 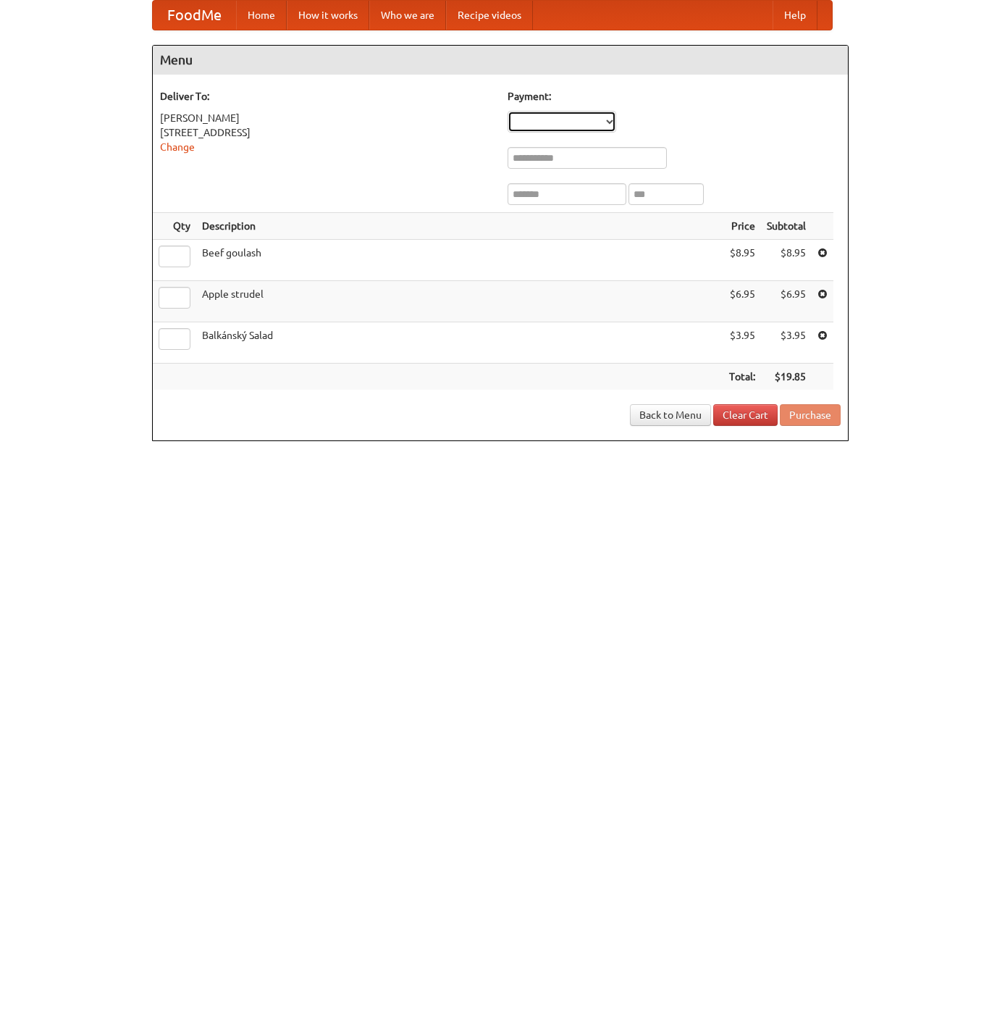 I want to click on a: Change, so click(x=177, y=147).